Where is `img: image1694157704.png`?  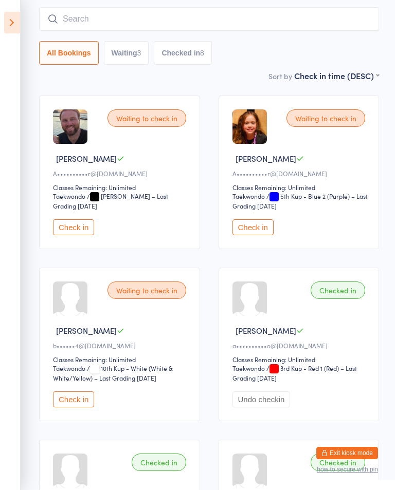
img: image1694157704.png is located at coordinates (249, 126).